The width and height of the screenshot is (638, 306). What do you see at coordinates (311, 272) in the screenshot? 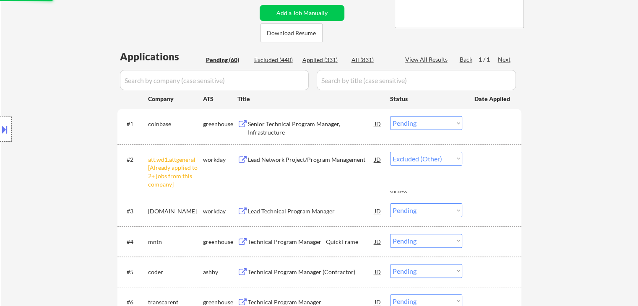
I see `div: Technical Program Manager (Contractor)` at bounding box center [311, 272].